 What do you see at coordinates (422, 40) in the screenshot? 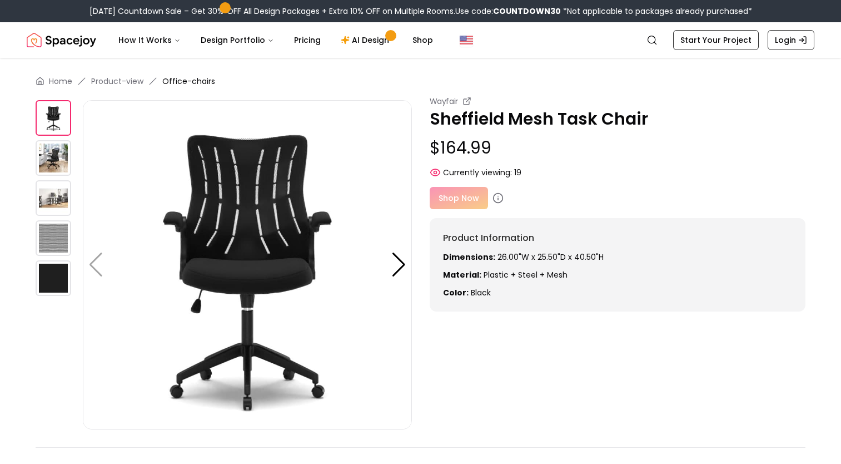
I see `a: Shop` at bounding box center [422, 40].